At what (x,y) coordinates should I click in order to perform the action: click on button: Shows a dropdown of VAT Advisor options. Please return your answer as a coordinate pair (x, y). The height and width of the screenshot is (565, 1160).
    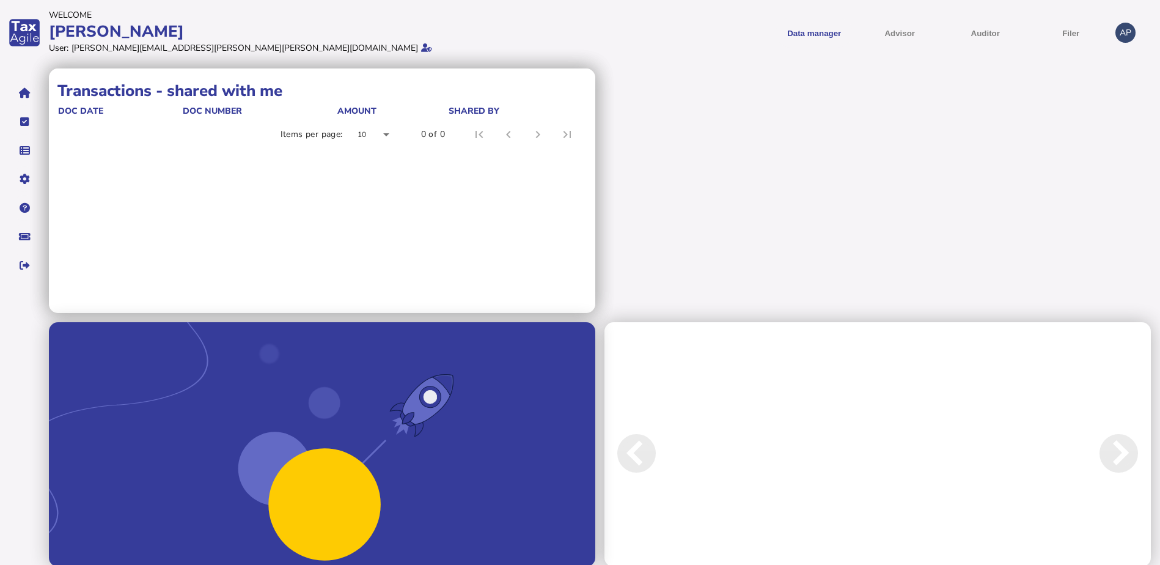
    Looking at the image, I should click on (900, 32).